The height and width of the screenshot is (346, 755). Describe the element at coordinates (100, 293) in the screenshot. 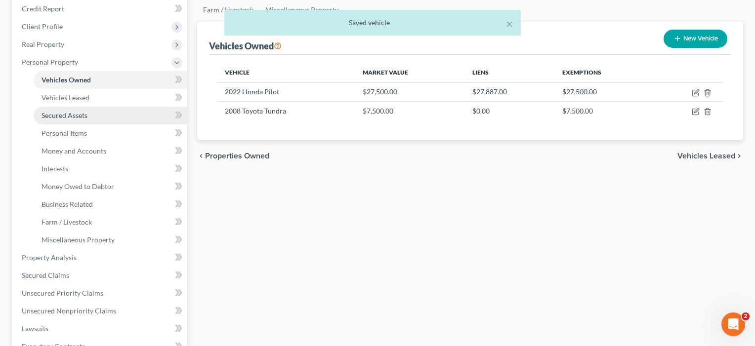

I see `a: Unsecured Priority Claims` at that location.